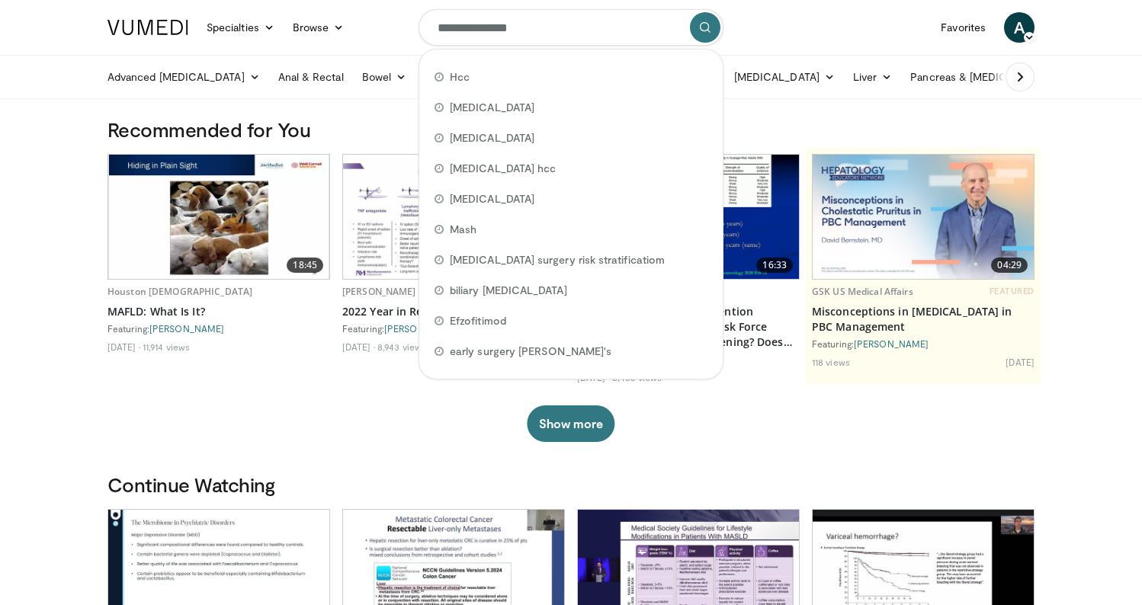  Describe the element at coordinates (570, 424) in the screenshot. I see `button: Show more` at that location.